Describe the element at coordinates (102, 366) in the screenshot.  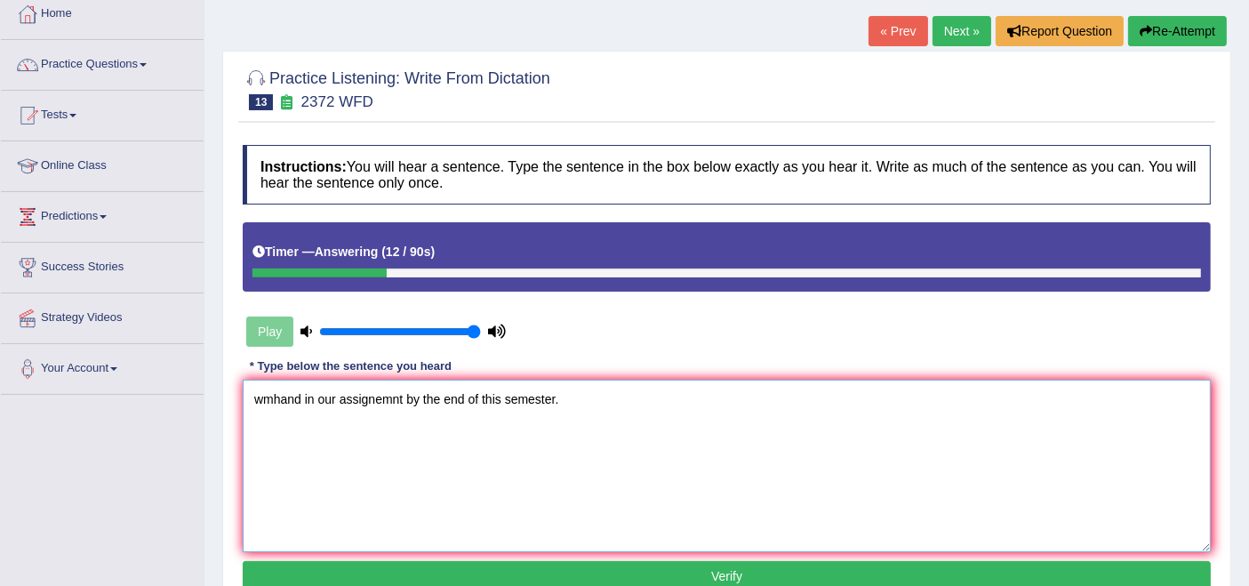
I see `a: Your Account` at that location.